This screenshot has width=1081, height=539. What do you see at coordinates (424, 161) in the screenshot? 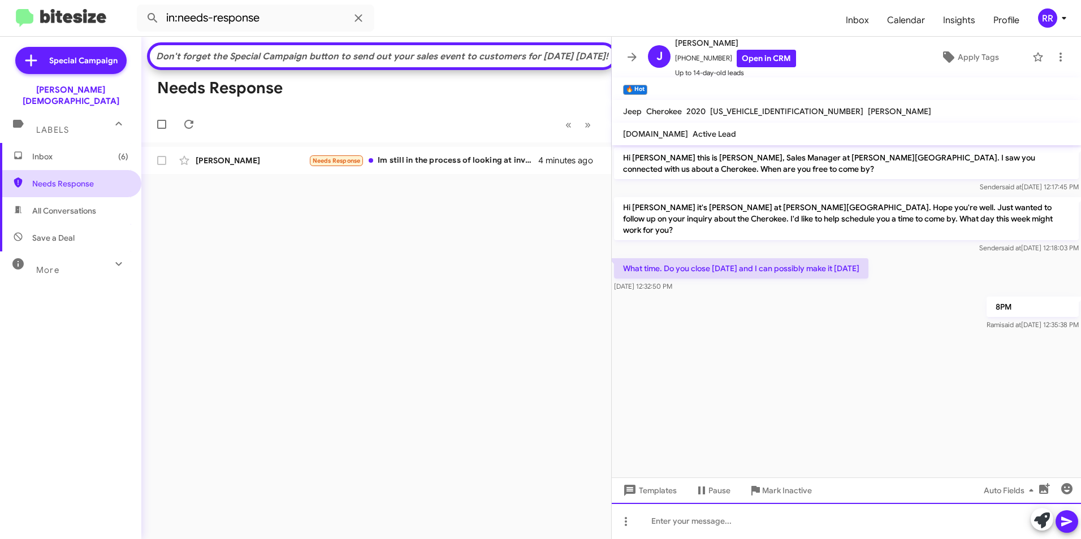
I see `div: Im still in the process of looking at inventory` at bounding box center [424, 161].